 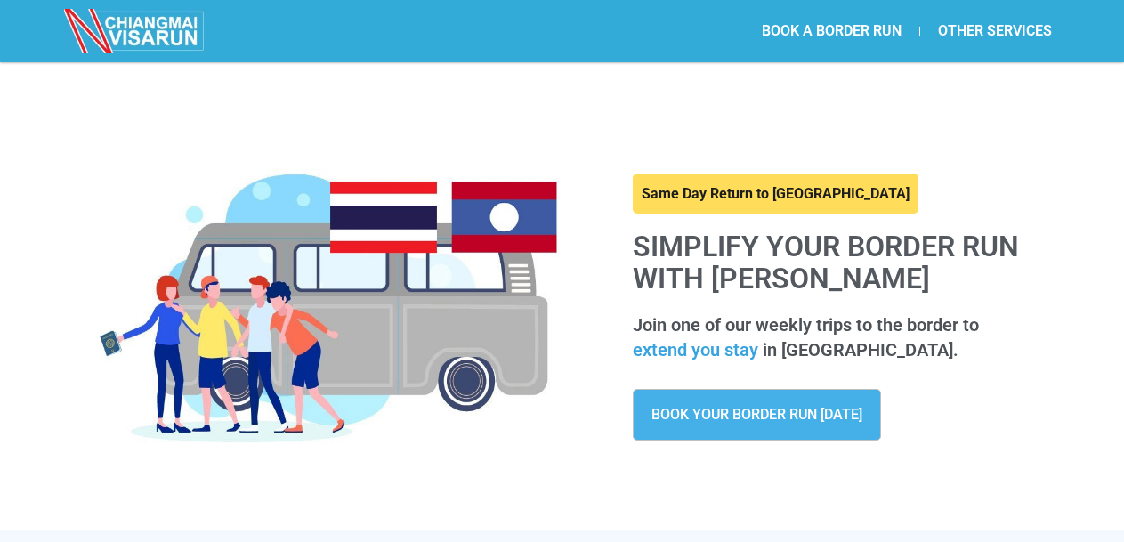 I want to click on span: Join one of our weekly trips to the border to, so click(x=805, y=325).